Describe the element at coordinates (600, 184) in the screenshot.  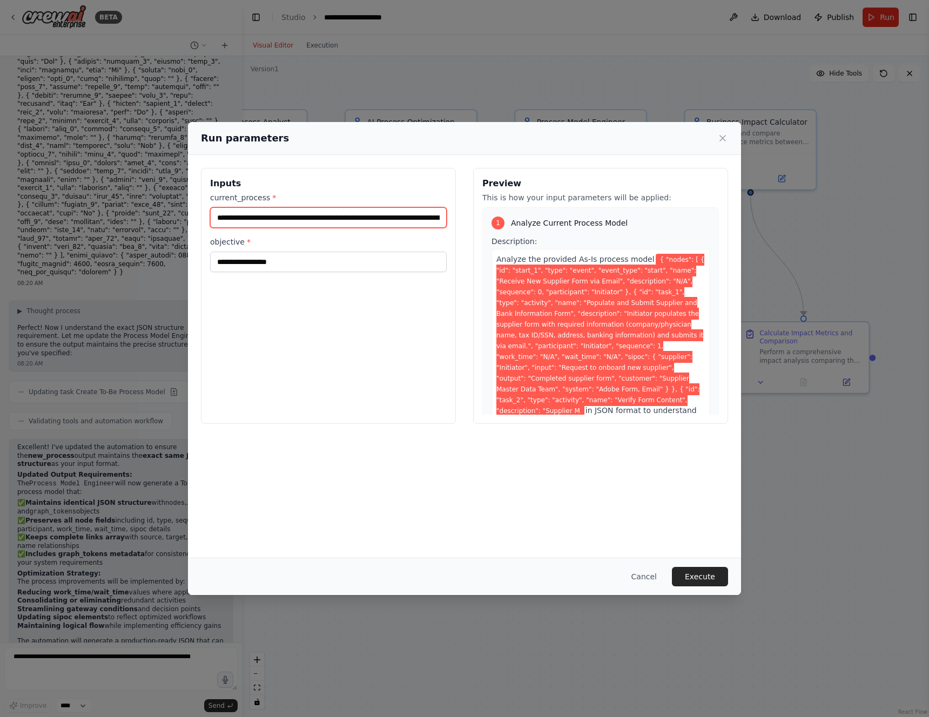
I see `h3: Preview` at that location.